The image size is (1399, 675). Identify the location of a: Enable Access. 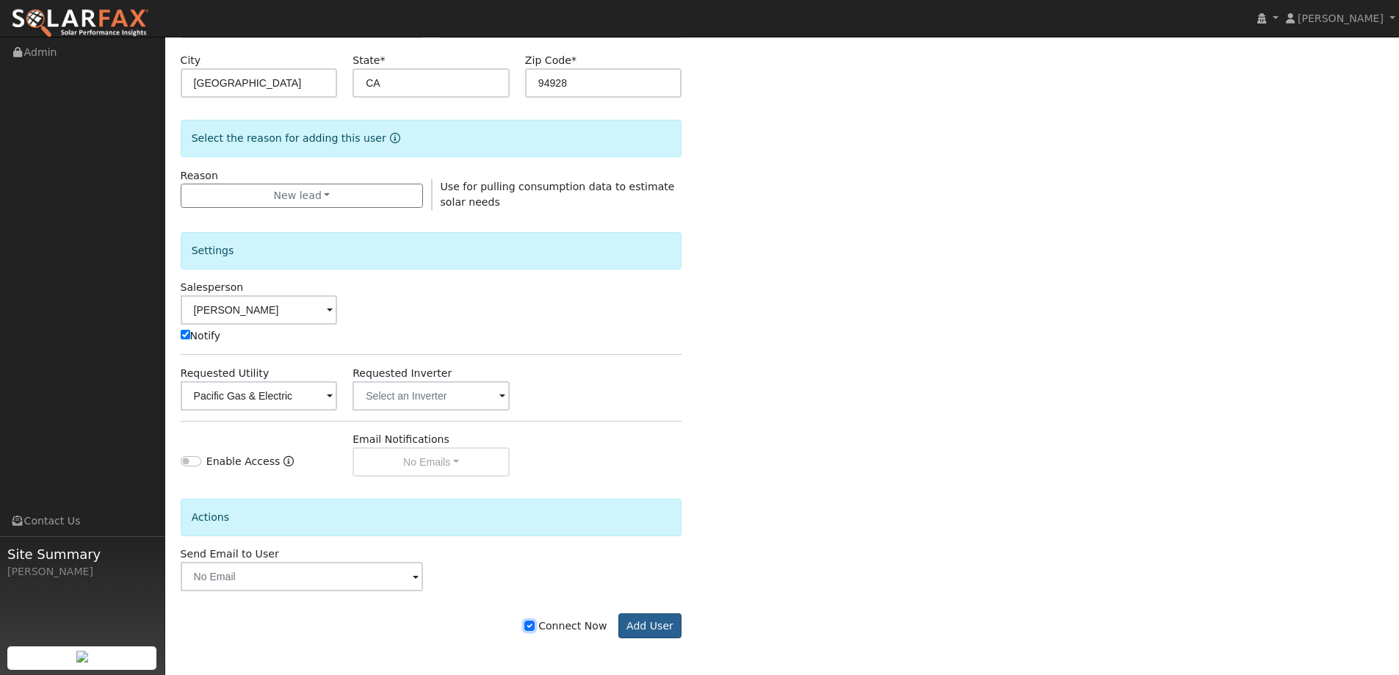
(289, 465).